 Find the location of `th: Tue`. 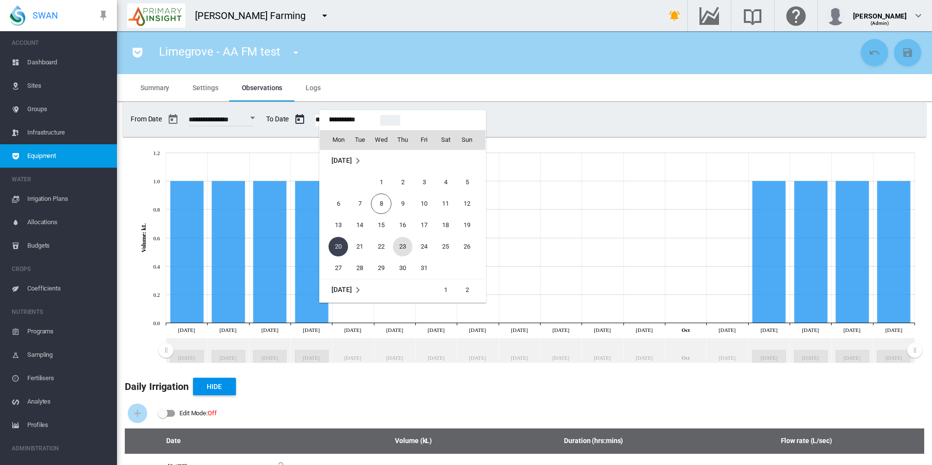

th: Tue is located at coordinates (360, 140).